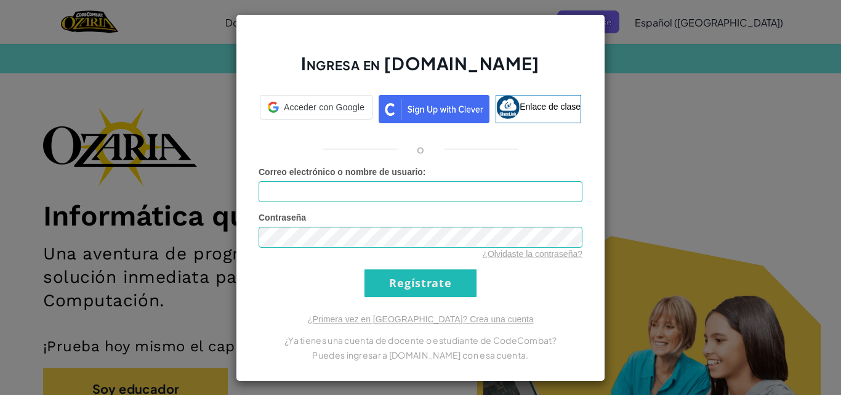 The height and width of the screenshot is (395, 841). Describe the element at coordinates (421, 340) in the screenshot. I see `font: ¿Ya tienes una cuenta de docente o estudiante de CodeCombat?` at that location.